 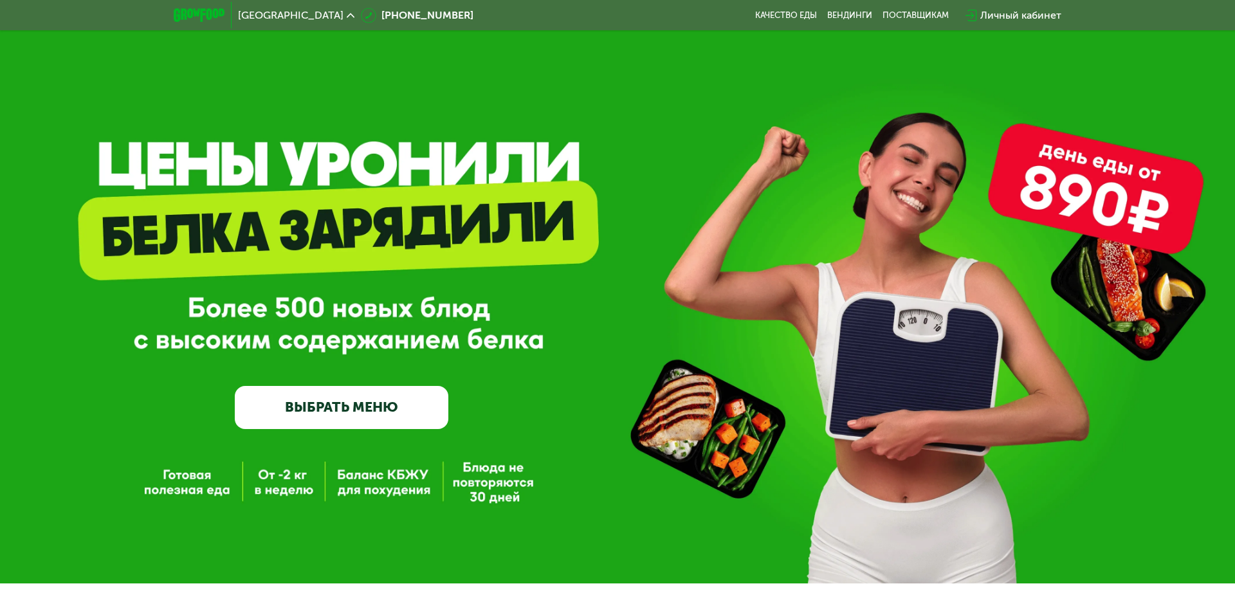 What do you see at coordinates (1021, 15) in the screenshot?
I see `div: Личный кабинет` at bounding box center [1021, 15].